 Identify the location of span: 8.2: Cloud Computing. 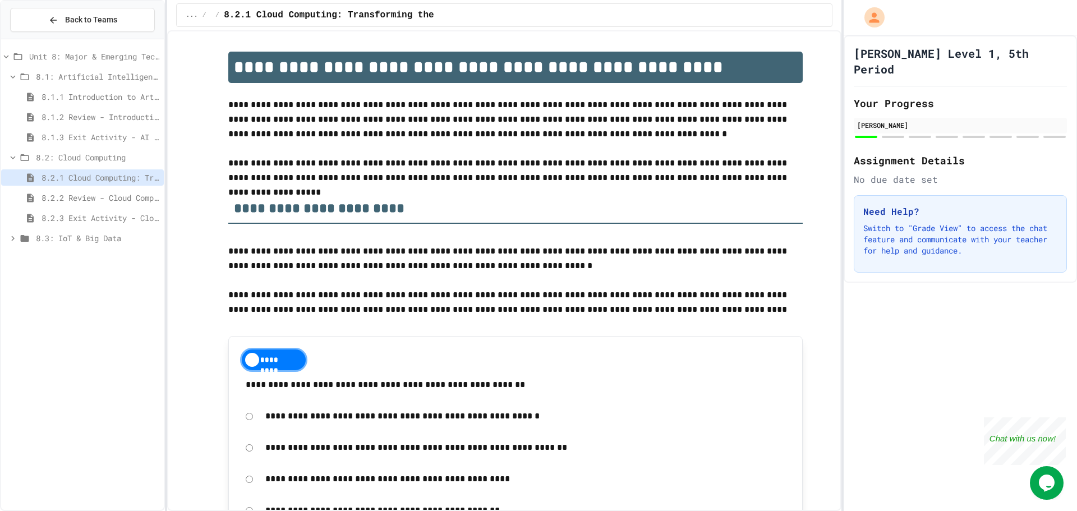
(98, 157).